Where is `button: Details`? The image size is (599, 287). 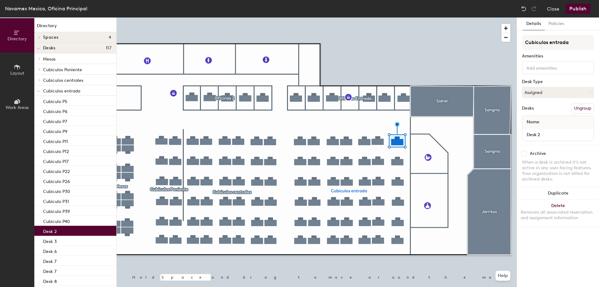
button: Details is located at coordinates (533, 24).